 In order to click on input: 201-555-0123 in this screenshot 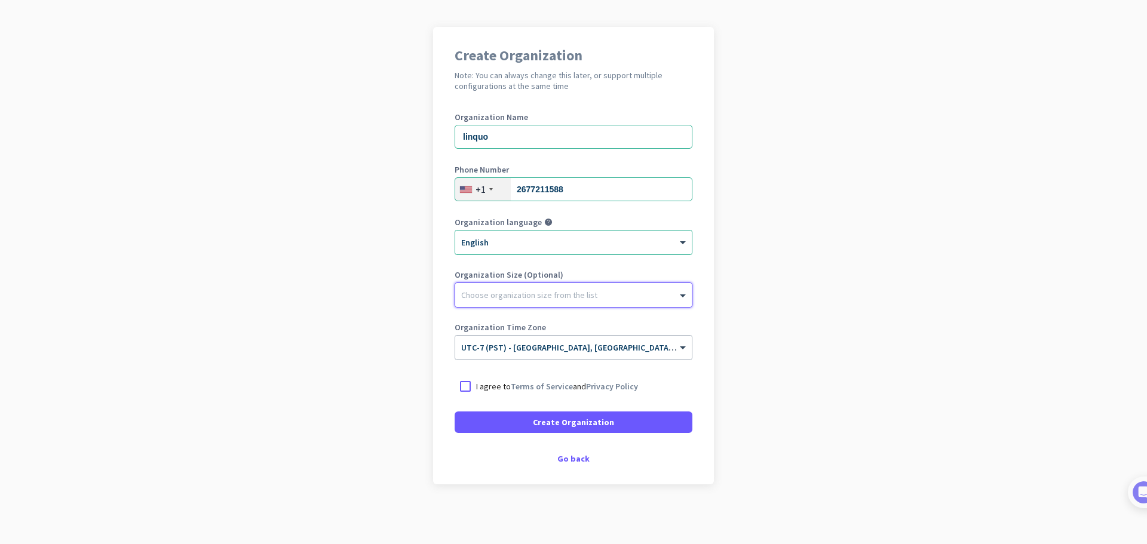, I will do `click(573, 189)`.